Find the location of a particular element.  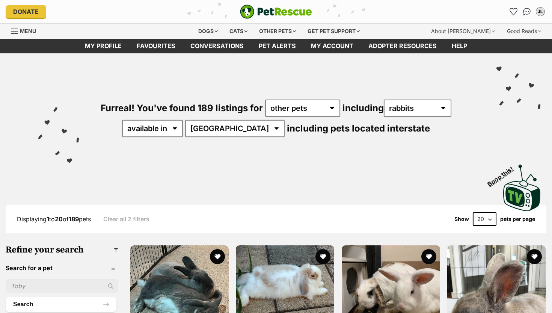

img: chat-41dd97257d64d25036548639549fe6c8038ab92f7586957e7f3b1b290dea8141.svg is located at coordinates (526, 12).